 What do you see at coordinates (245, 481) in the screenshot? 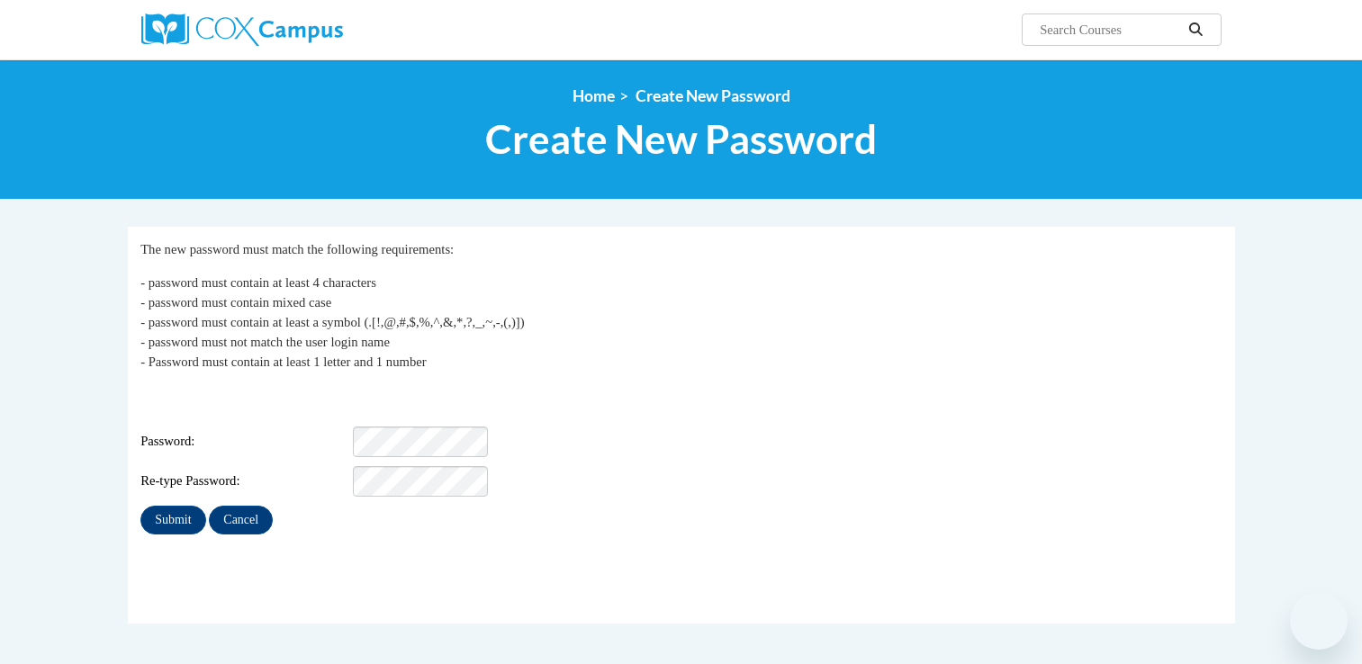
I see `span: Re-type Password:` at bounding box center [245, 481].